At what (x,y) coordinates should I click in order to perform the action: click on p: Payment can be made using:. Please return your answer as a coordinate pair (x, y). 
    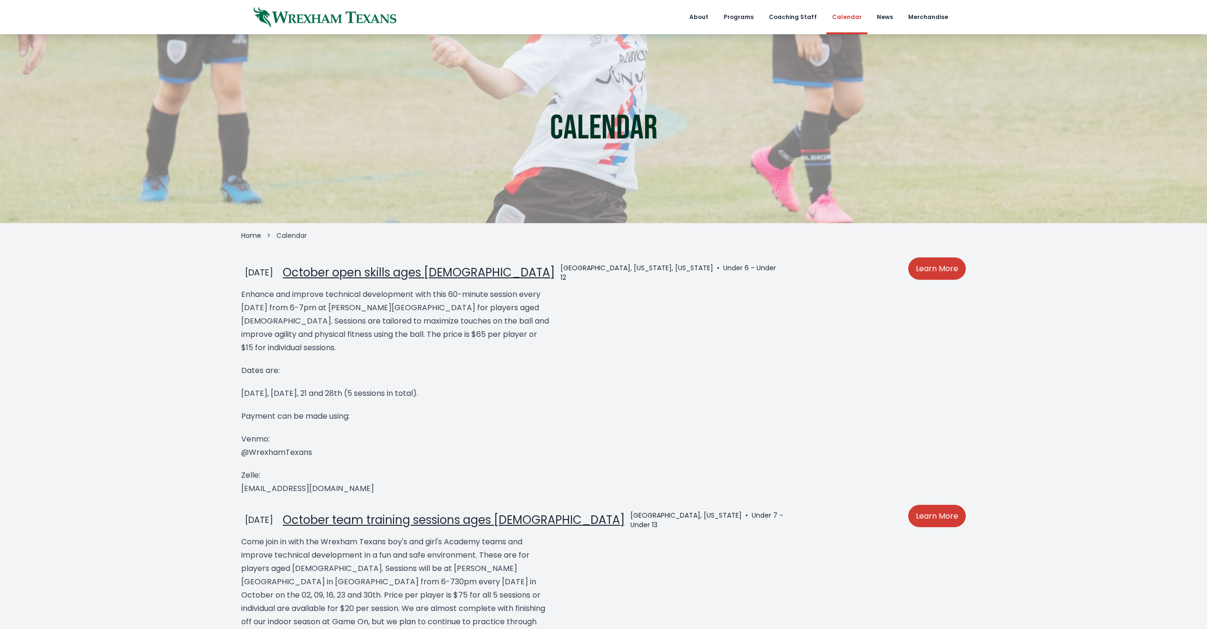
    Looking at the image, I should click on (396, 416).